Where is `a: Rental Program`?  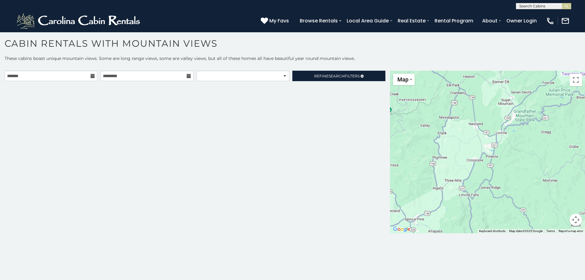
a: Rental Program is located at coordinates (454, 21).